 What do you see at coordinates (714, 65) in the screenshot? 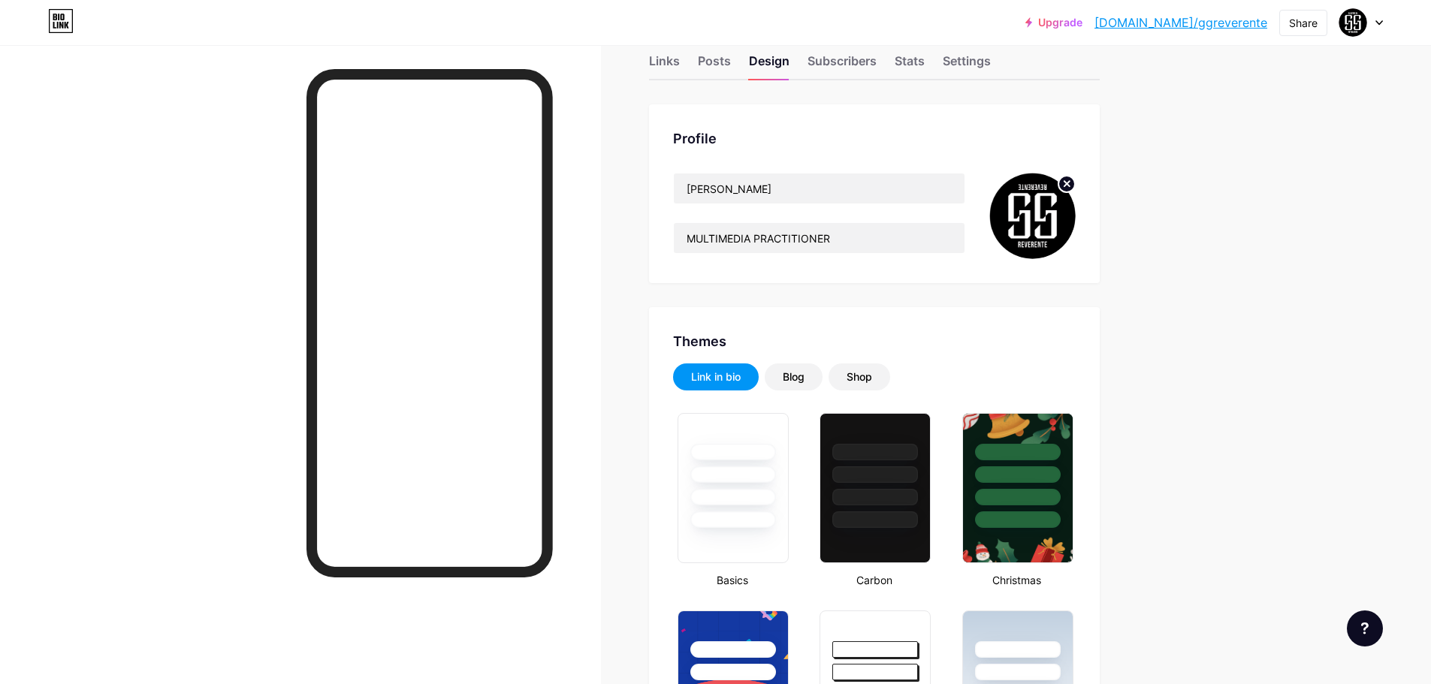
I see `div: Posts` at bounding box center [714, 65].